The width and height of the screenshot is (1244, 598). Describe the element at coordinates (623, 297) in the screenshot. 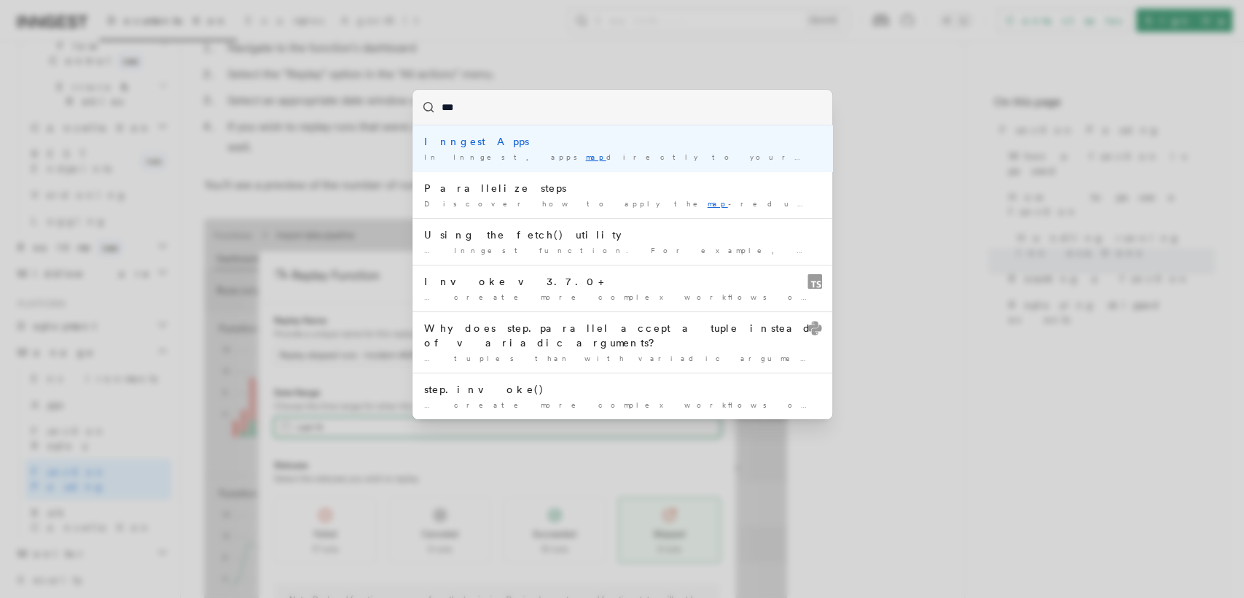

I see `div: … create more complex workflows or -reduce type jobs. step …` at that location.